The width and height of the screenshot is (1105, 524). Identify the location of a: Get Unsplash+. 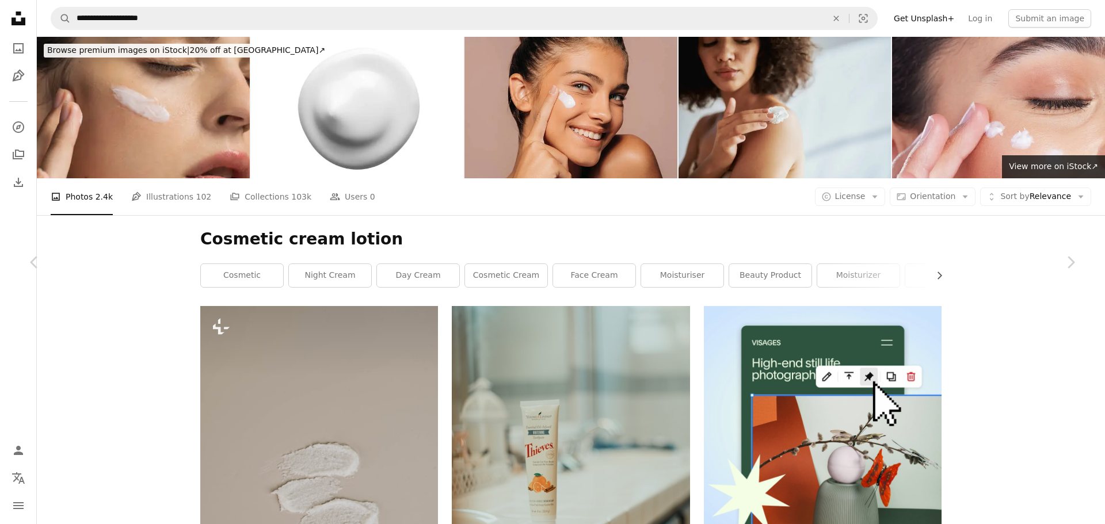
(924, 18).